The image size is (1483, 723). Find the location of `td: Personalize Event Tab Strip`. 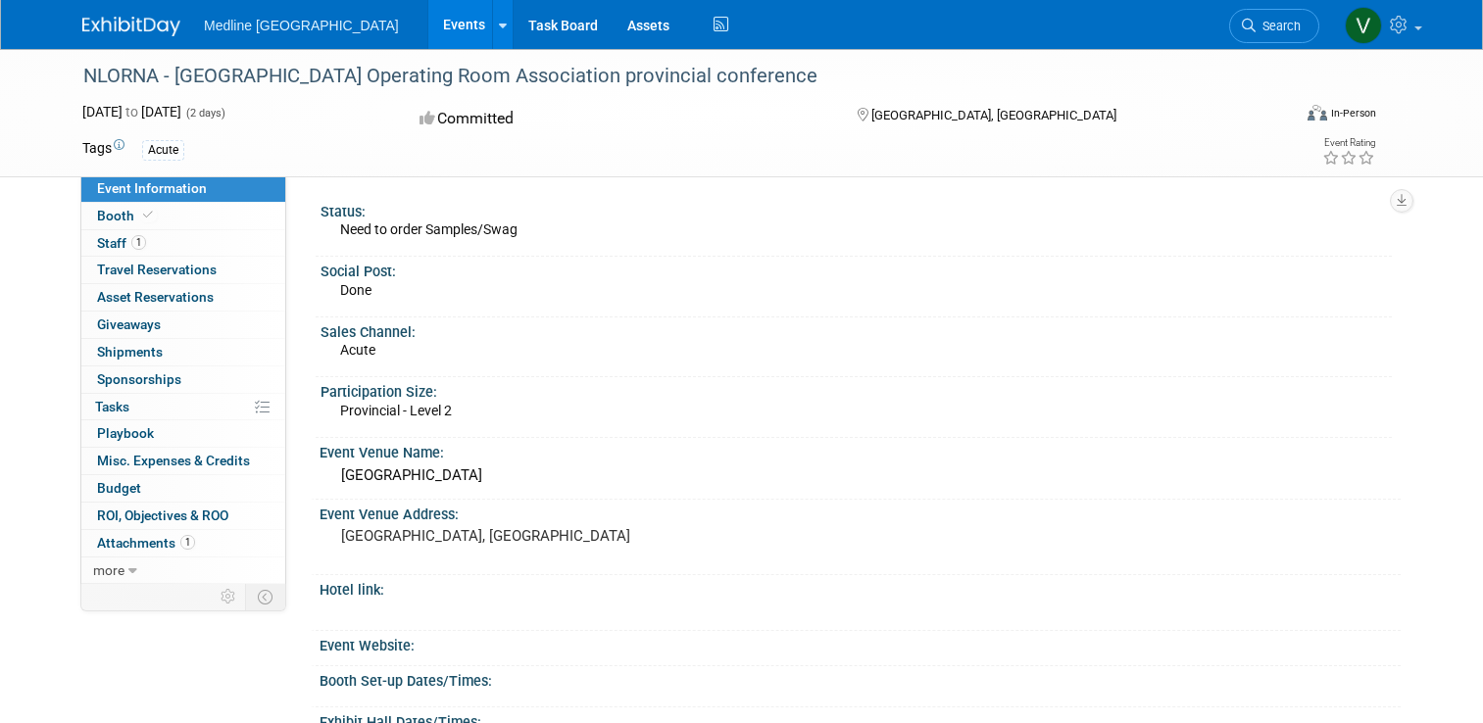

td: Personalize Event Tab Strip is located at coordinates (228, 597).